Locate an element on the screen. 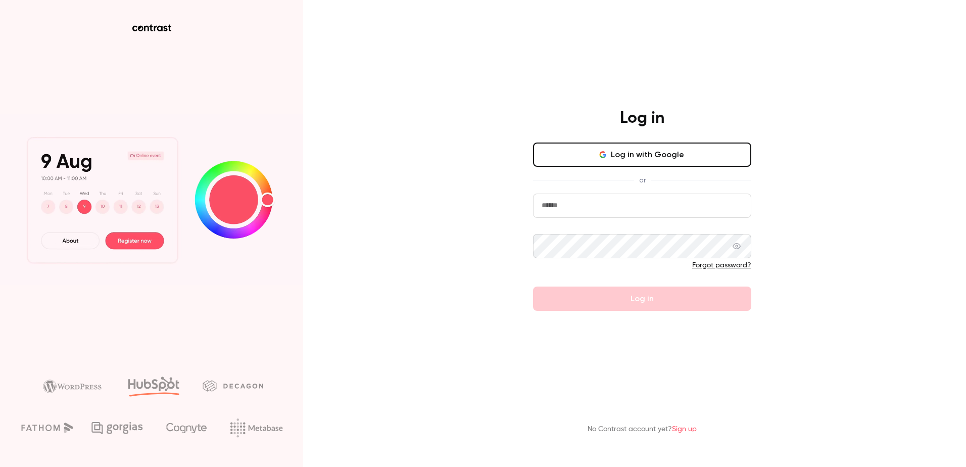  a: Sign up is located at coordinates (684, 429).